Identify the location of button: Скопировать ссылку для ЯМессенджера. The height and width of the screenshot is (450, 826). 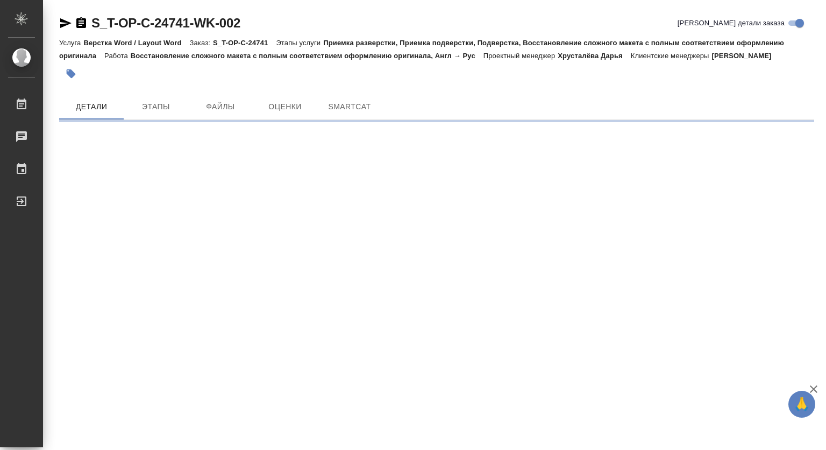
(66, 23).